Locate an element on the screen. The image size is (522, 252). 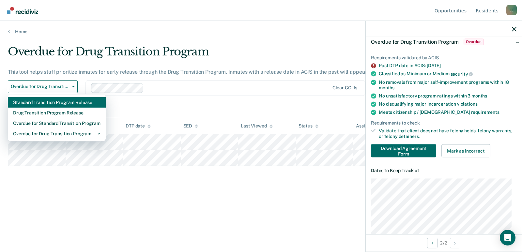
div: No disqualifying major incarceration is located at coordinates (448, 104).